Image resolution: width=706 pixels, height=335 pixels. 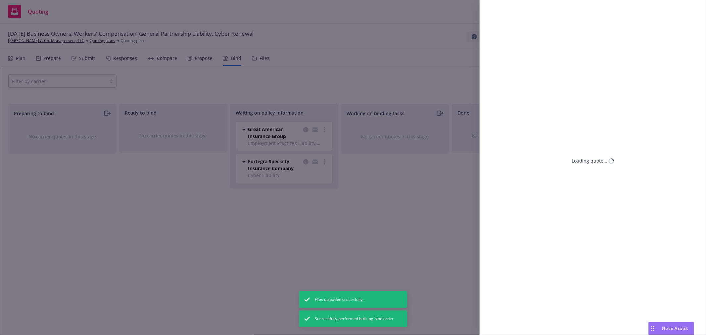 What do you see at coordinates (590, 161) in the screenshot?
I see `div: Loading quote...` at bounding box center [590, 161].